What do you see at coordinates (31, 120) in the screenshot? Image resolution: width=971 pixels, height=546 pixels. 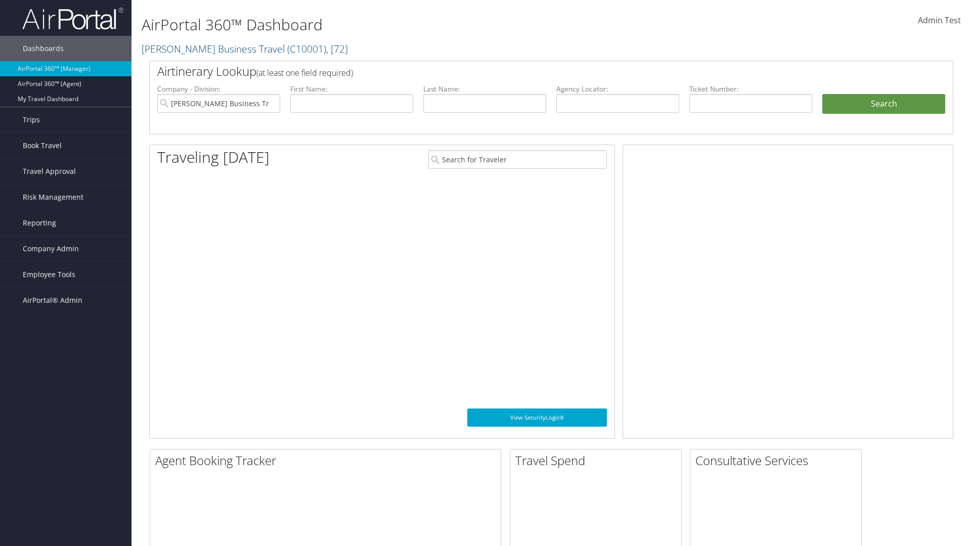 I see `span: Trips` at bounding box center [31, 120].